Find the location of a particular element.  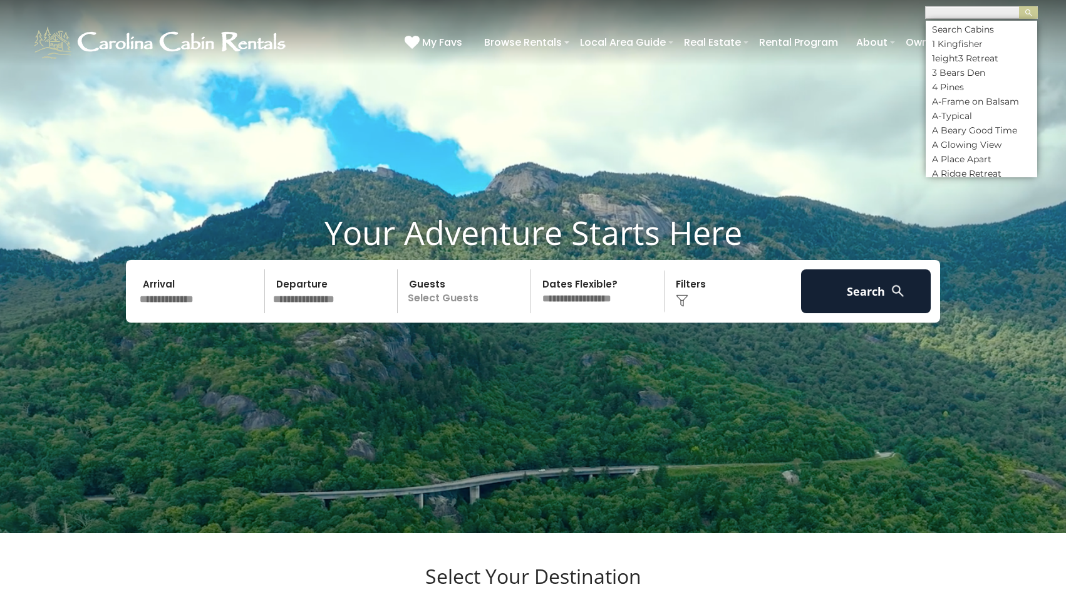

li: A-Typical is located at coordinates (982, 116).